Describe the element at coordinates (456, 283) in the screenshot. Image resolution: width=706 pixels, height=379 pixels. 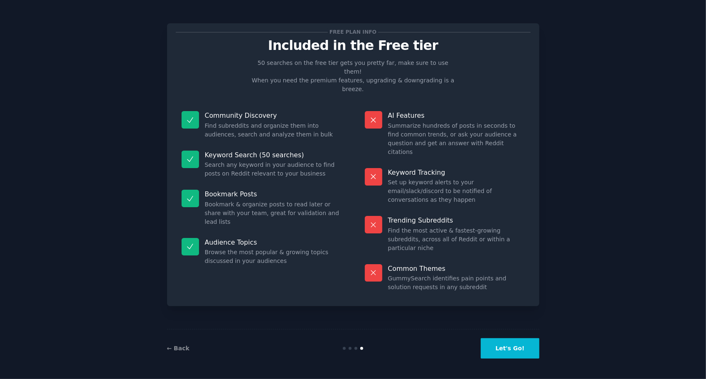
I see `dd: GummySearch identifies pain points and solution requests in any subreddit` at that location.